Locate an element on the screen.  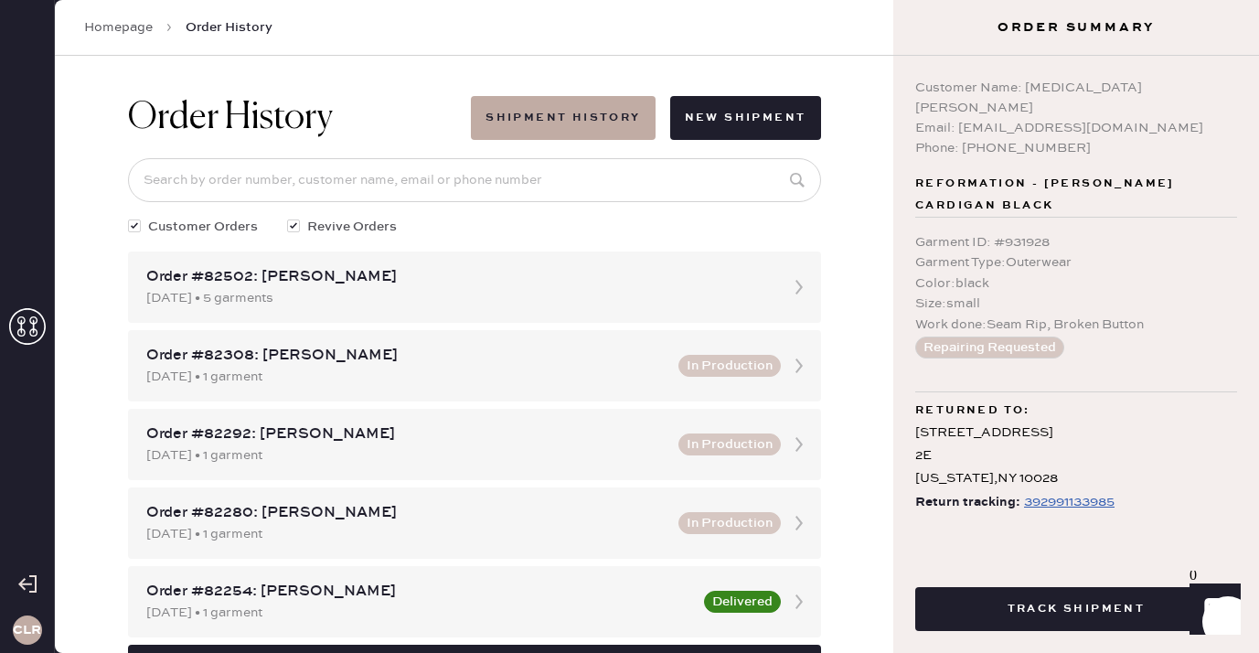
a: Track Shipment is located at coordinates (1077, 607).